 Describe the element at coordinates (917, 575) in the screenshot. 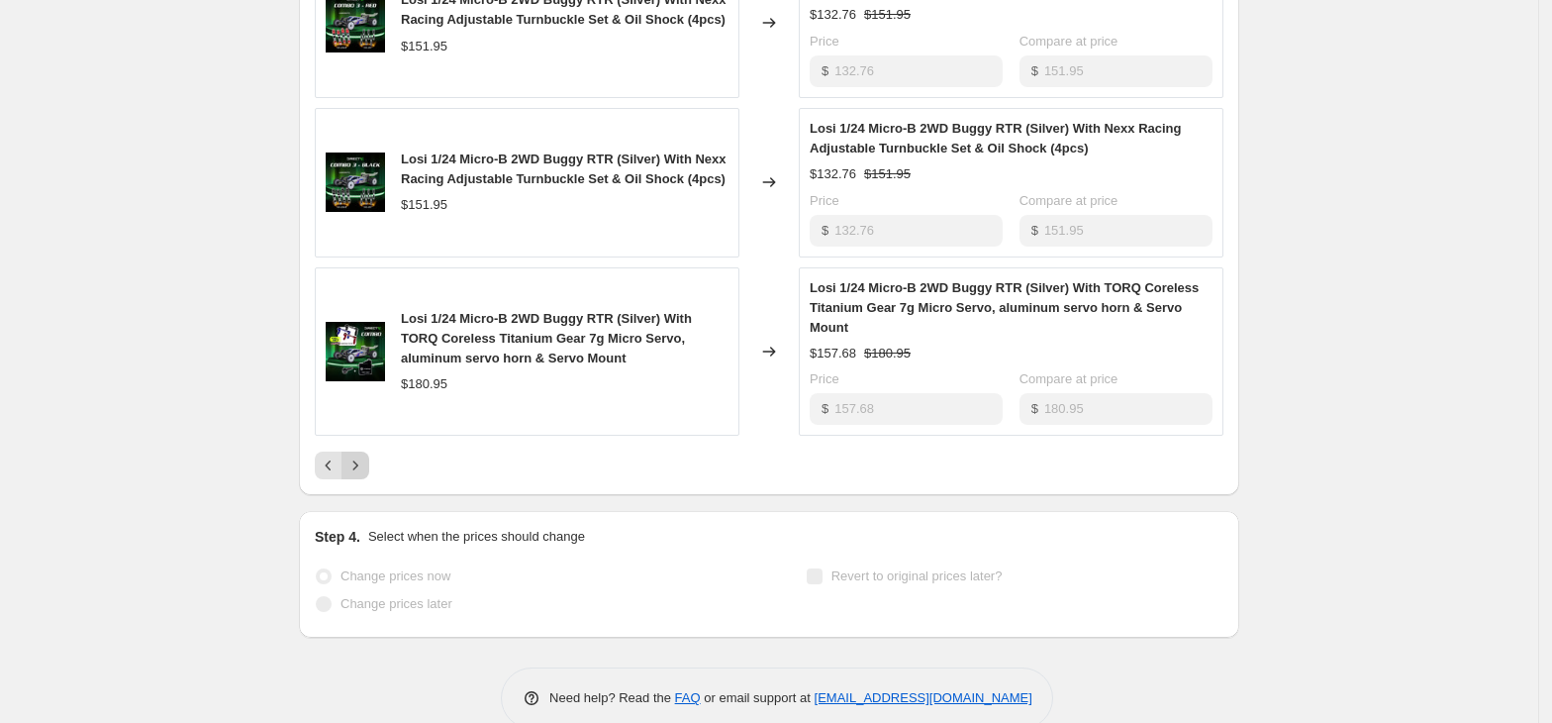

I see `span: Revert to original prices later?` at that location.